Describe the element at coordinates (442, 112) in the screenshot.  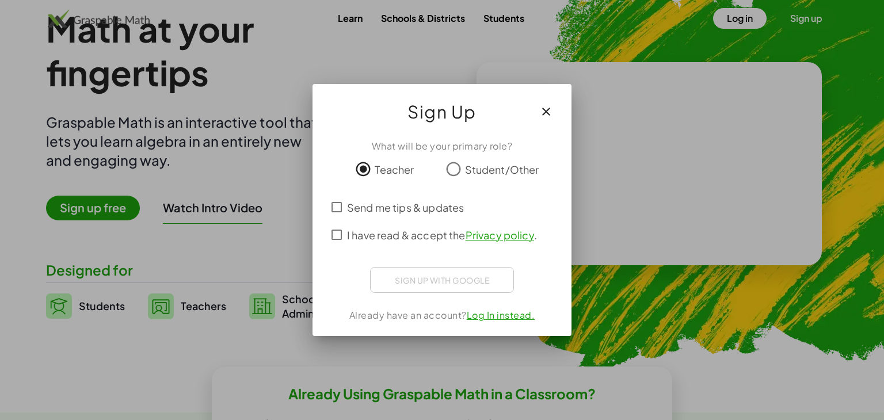
I see `span: Sign Up` at that location.